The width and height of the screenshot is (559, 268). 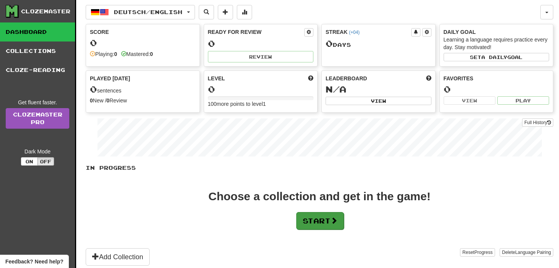 I want to click on div: 100 more points to level 1, so click(x=261, y=104).